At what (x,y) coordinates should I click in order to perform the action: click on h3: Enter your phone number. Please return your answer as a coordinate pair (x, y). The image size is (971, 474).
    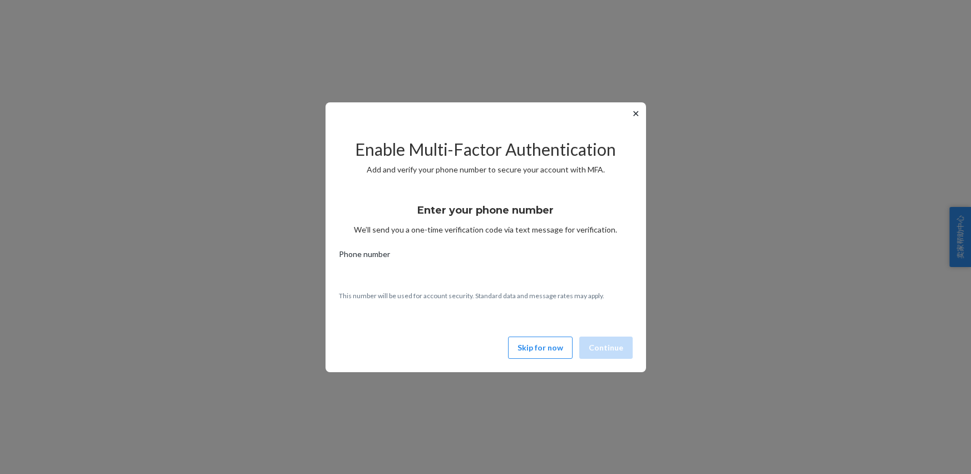
    Looking at the image, I should click on (485, 210).